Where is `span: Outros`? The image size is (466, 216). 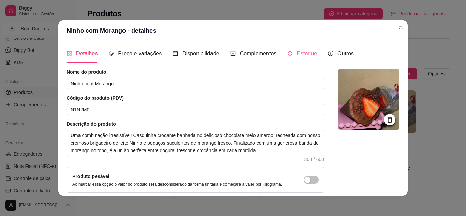
span: Outros is located at coordinates (345, 53).